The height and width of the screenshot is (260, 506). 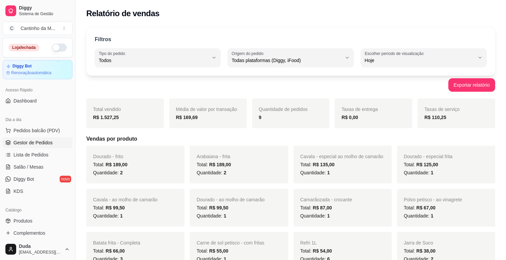 I want to click on a: KDS, so click(x=37, y=191).